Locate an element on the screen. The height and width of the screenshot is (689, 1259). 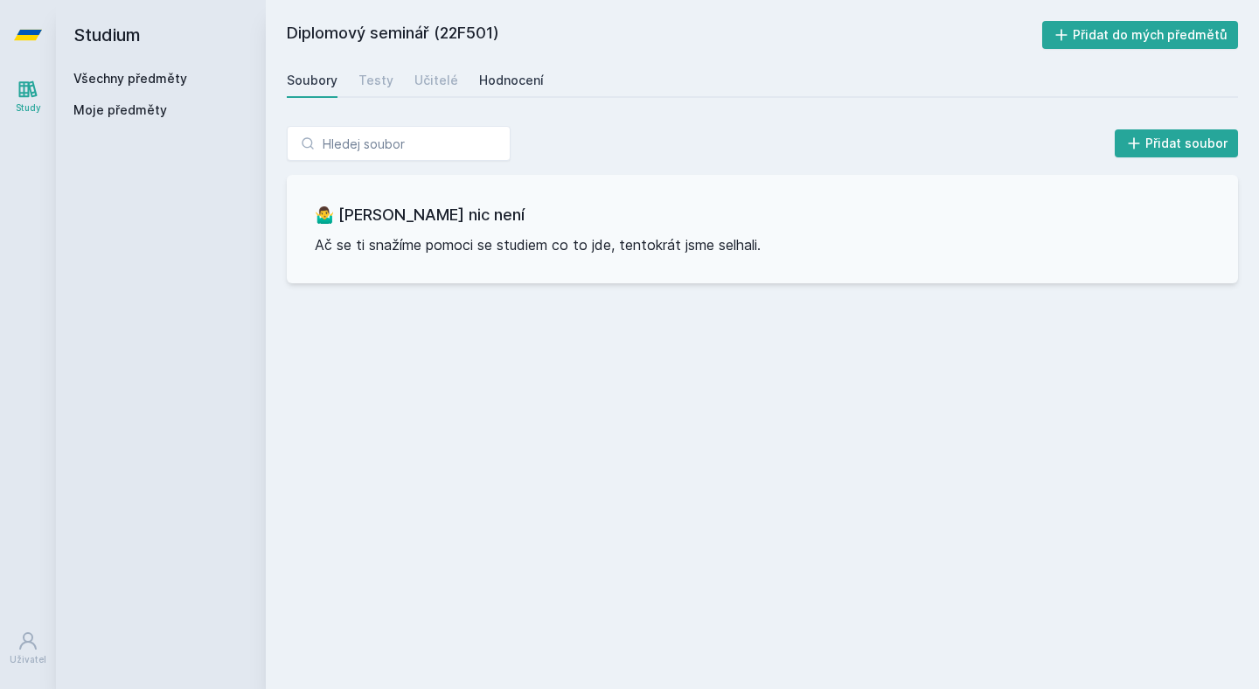
div: Hodnocení is located at coordinates (511, 80).